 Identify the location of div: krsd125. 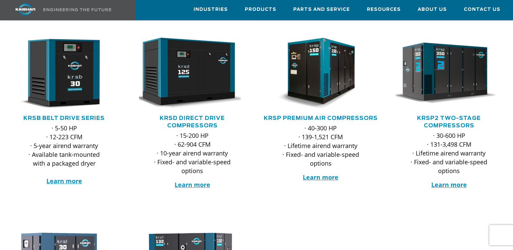
(192, 74).